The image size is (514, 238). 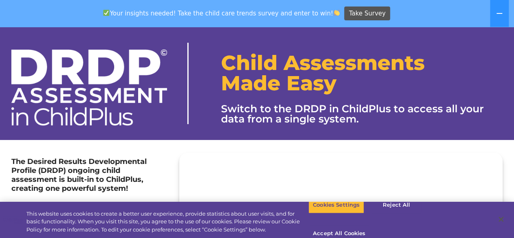 I want to click on h4: The Desired Results Developmental Profile (DRDP) ongoing child assessment is built-in to ChildPlu..., so click(x=89, y=175).